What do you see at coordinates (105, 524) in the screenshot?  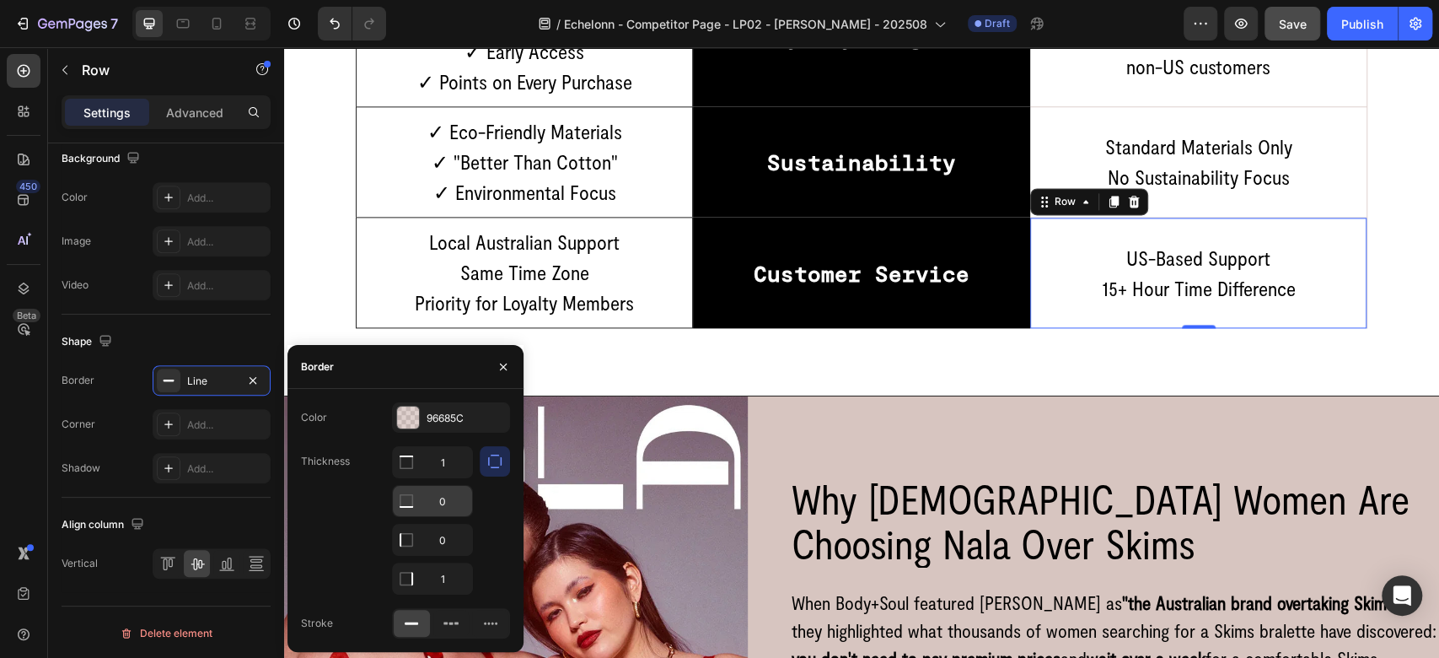 I see `div: Align column` at bounding box center [105, 524].